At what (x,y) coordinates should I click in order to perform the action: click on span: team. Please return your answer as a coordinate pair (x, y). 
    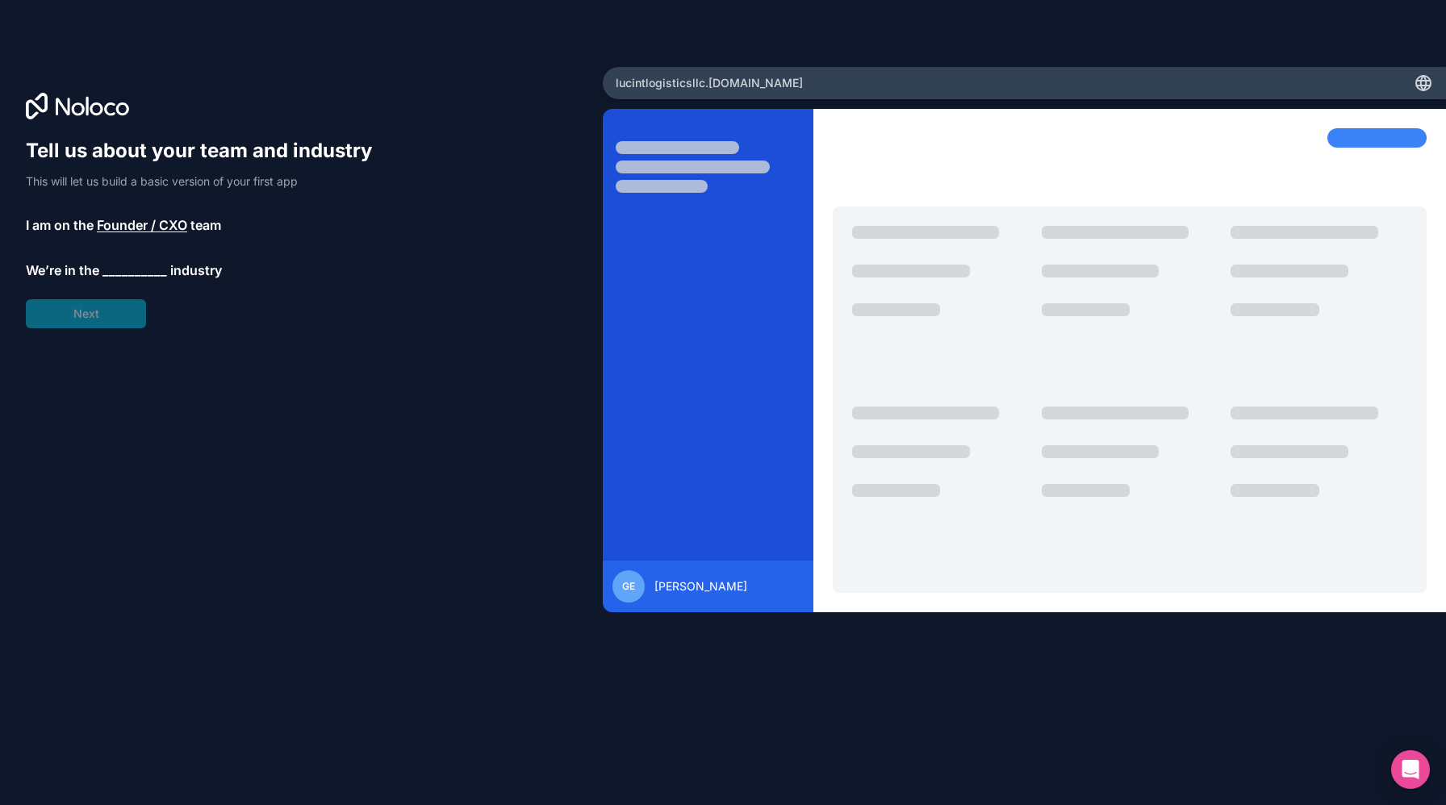
    Looking at the image, I should click on (206, 225).